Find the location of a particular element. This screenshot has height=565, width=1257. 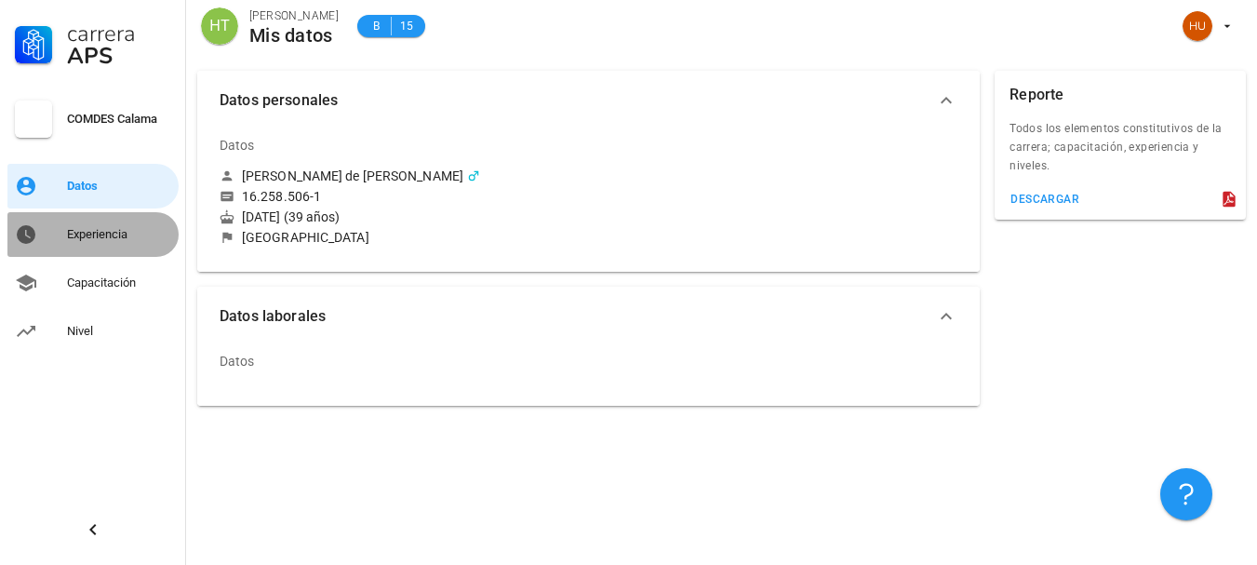

button: Datos laborales is located at coordinates (588, 316).